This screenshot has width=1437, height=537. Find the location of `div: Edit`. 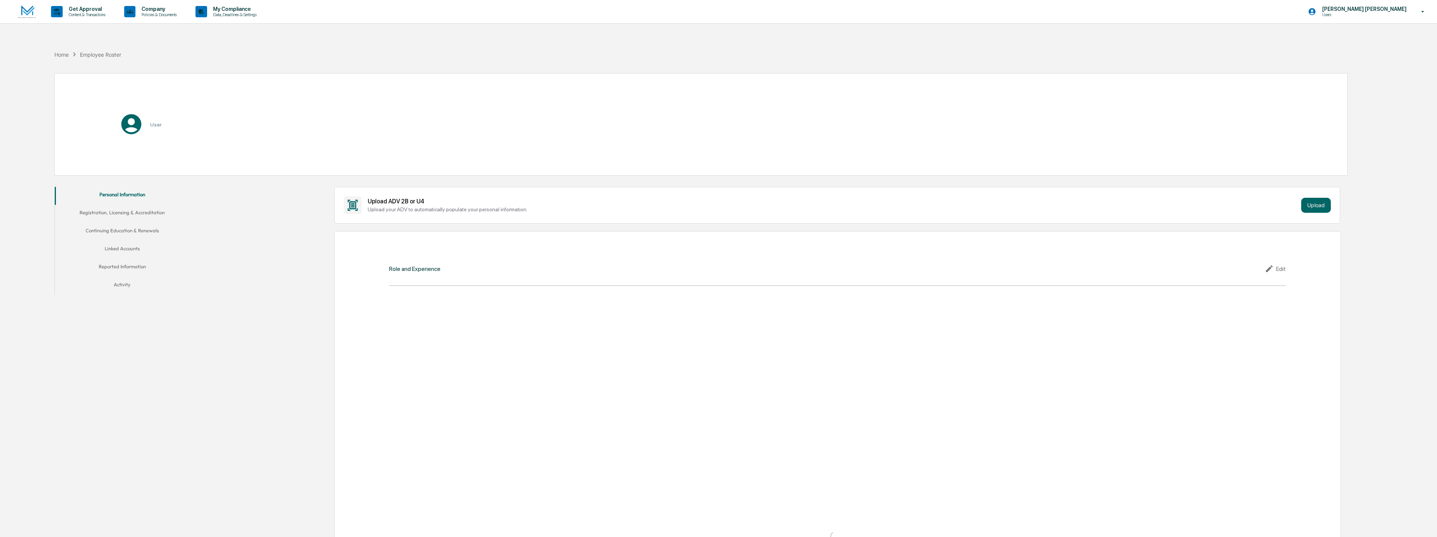

div: Edit is located at coordinates (1275, 269).